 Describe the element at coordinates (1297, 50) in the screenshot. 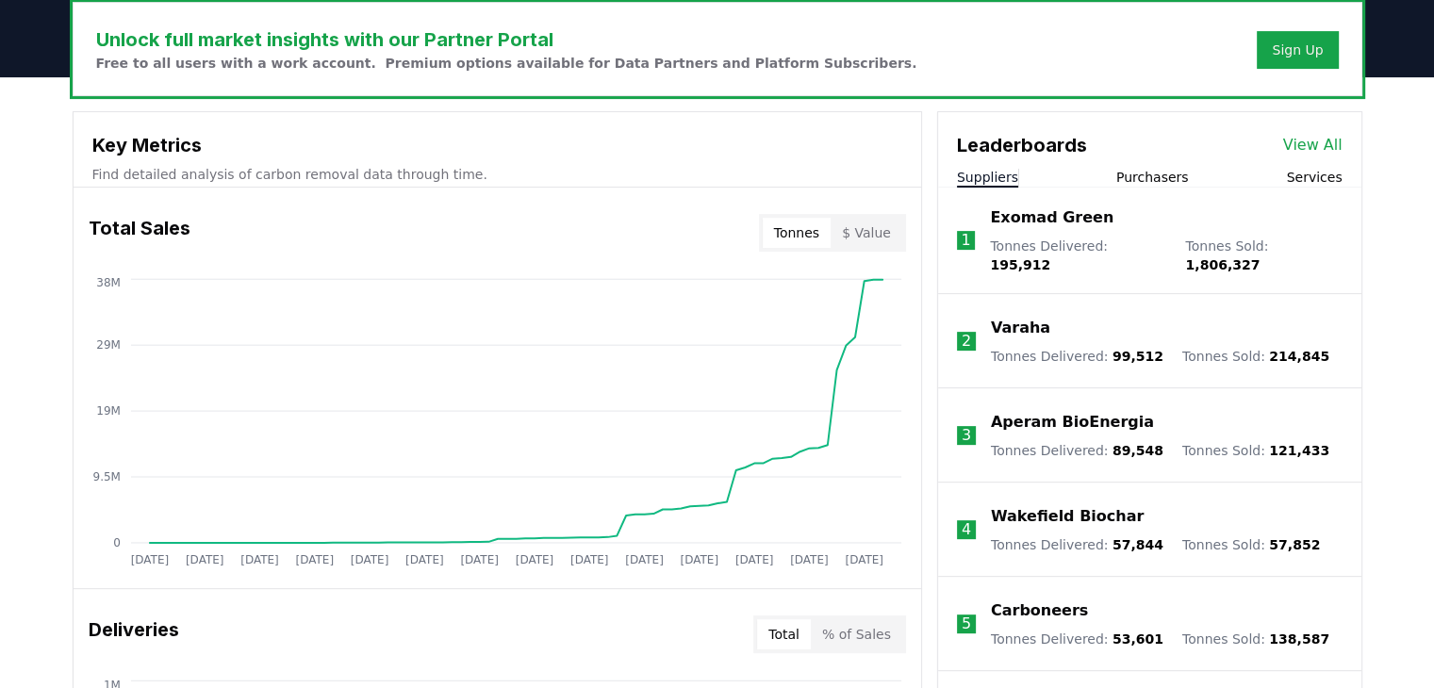

I see `div: Sign Up` at that location.